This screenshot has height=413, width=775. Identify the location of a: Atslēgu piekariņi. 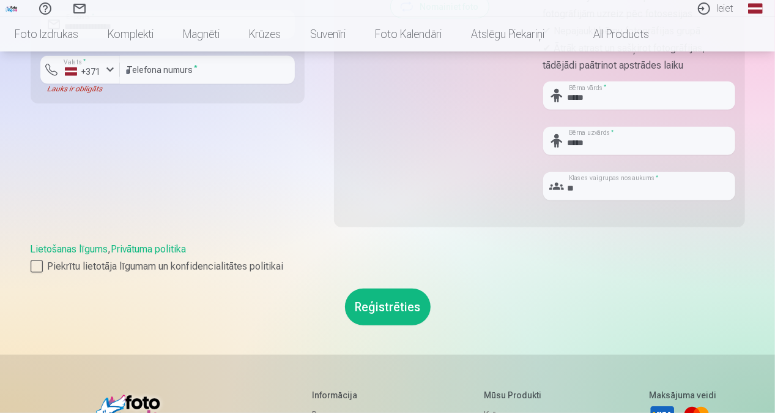
(508, 34).